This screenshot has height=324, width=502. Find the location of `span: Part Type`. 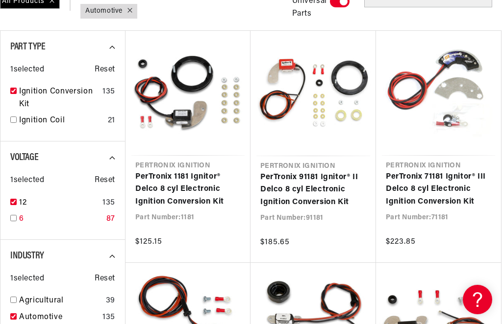

span: Part Type is located at coordinates (27, 47).